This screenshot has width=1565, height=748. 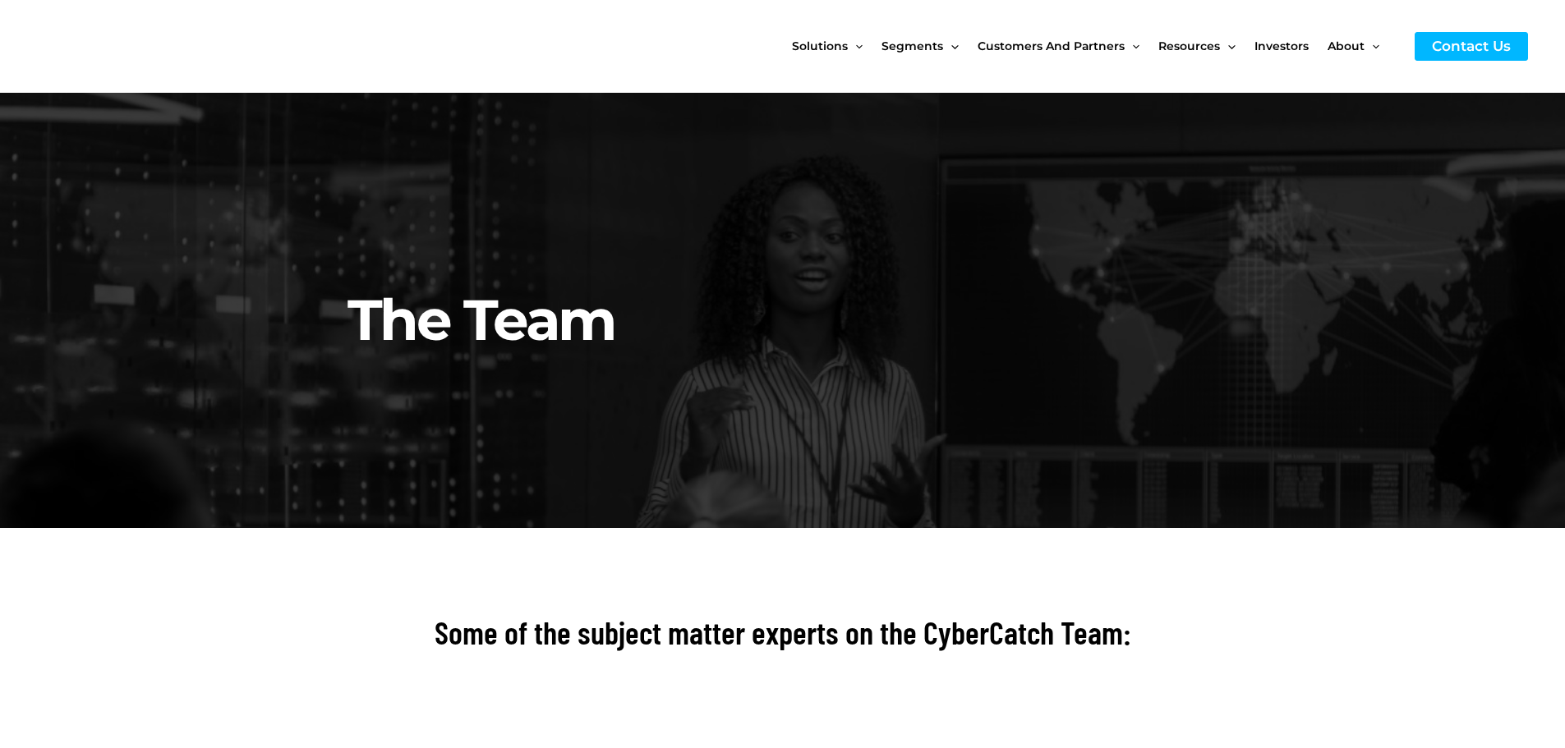 What do you see at coordinates (1471, 46) in the screenshot?
I see `div: Contact Us` at bounding box center [1471, 46].